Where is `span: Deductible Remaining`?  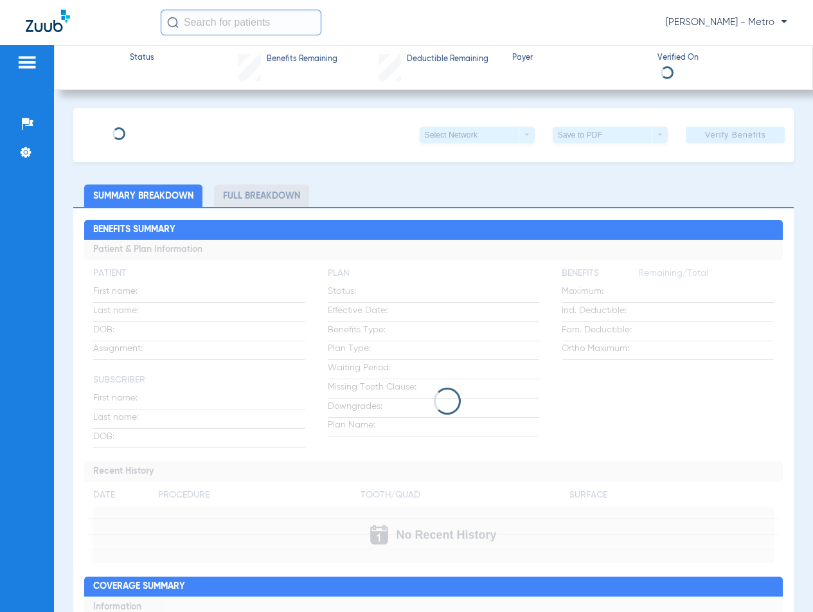 span: Deductible Remaining is located at coordinates (447, 60).